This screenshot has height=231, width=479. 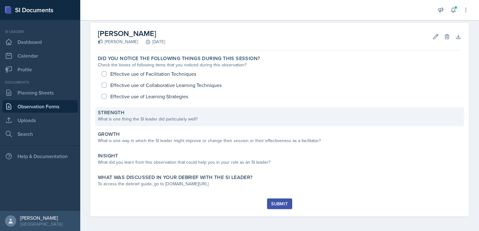 I want to click on div: What is one thing the SI leader did particularly well?, so click(x=280, y=119).